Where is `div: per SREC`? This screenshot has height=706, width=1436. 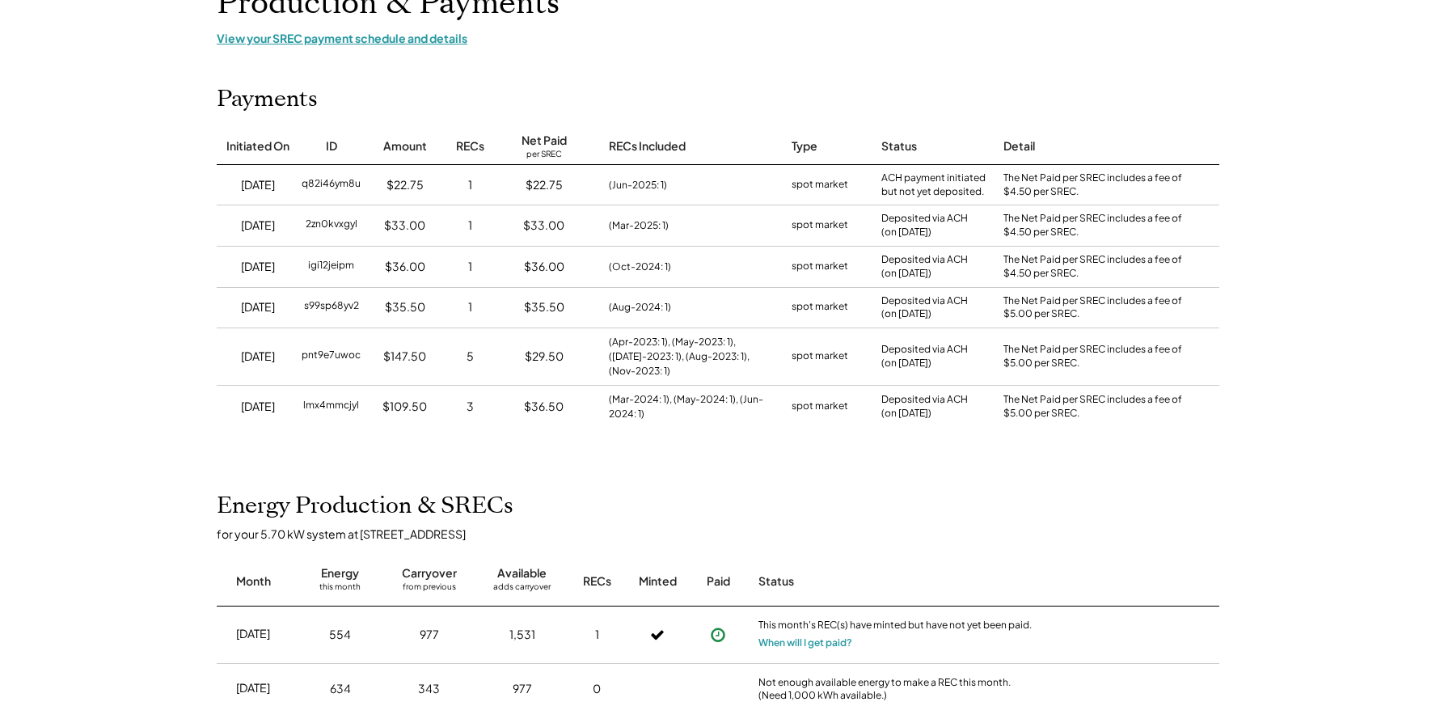
div: per SREC is located at coordinates (544, 154).